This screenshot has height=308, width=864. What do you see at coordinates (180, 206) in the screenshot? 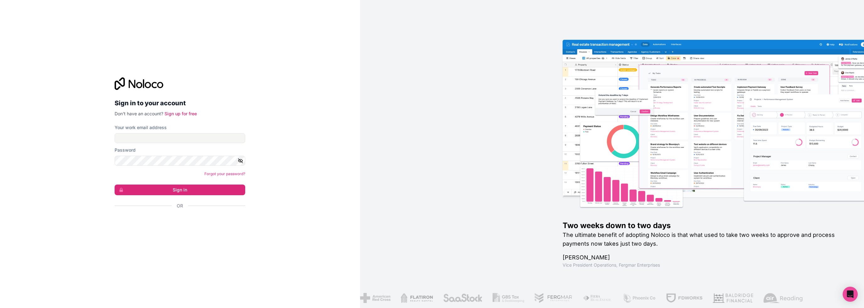
I see `span: Or` at bounding box center [180, 206].